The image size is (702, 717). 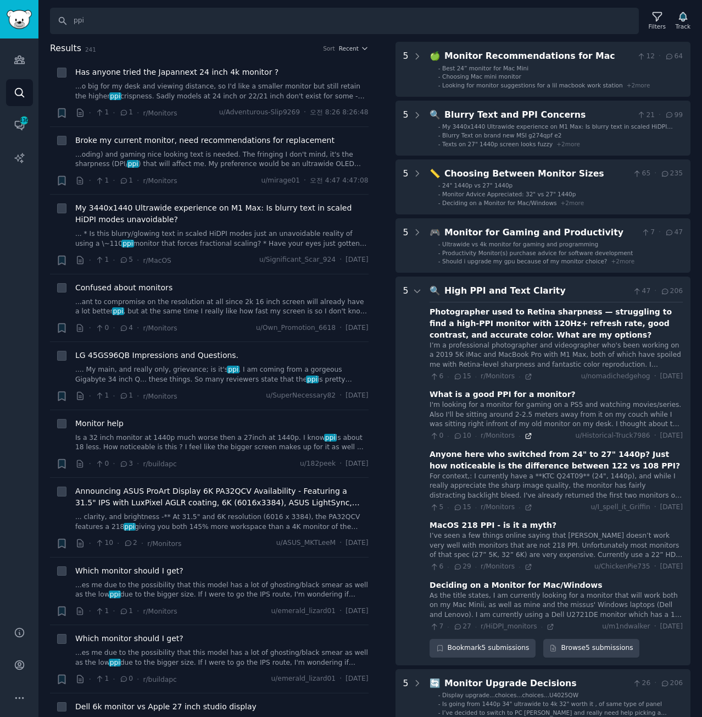 What do you see at coordinates (129, 638) in the screenshot?
I see `a: Which monitor should I get?` at bounding box center [129, 638].